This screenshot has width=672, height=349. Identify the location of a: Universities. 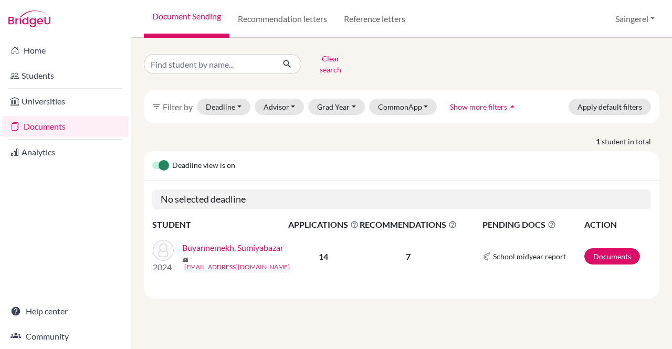
(65, 101).